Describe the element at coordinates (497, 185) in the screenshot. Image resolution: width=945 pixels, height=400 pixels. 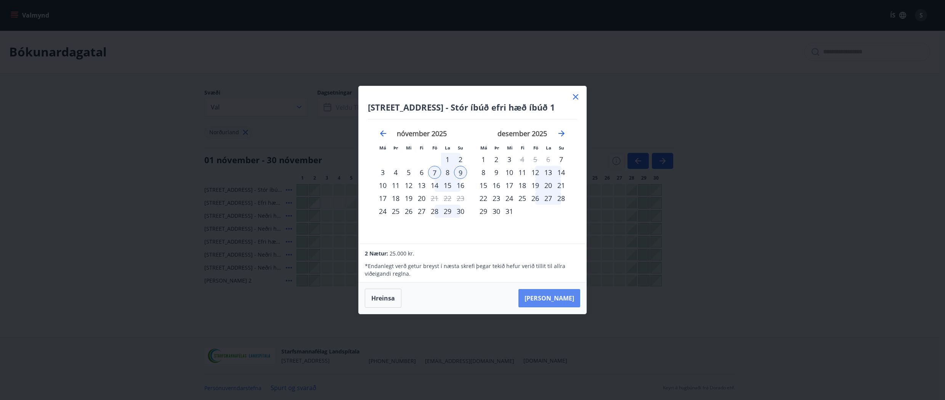
I see `div: 16` at that location.